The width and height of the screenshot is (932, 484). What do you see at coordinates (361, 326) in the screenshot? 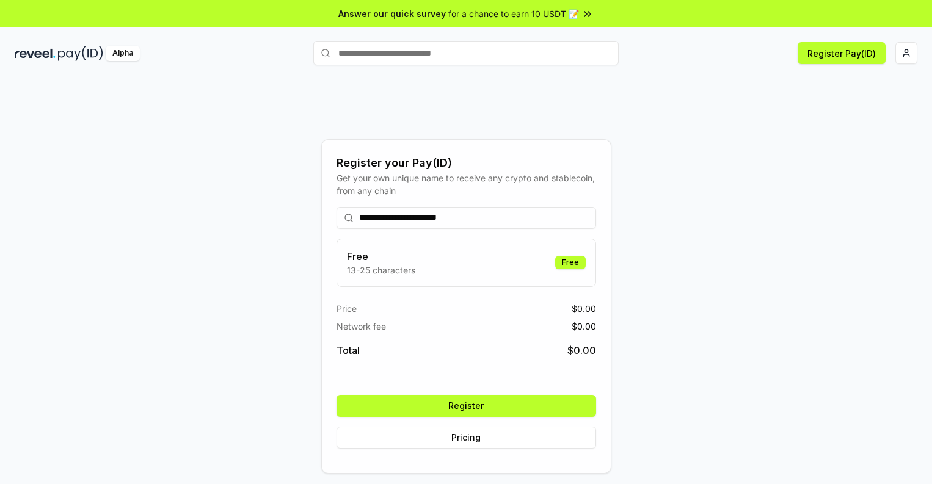
I see `span: Network fee` at bounding box center [361, 326].